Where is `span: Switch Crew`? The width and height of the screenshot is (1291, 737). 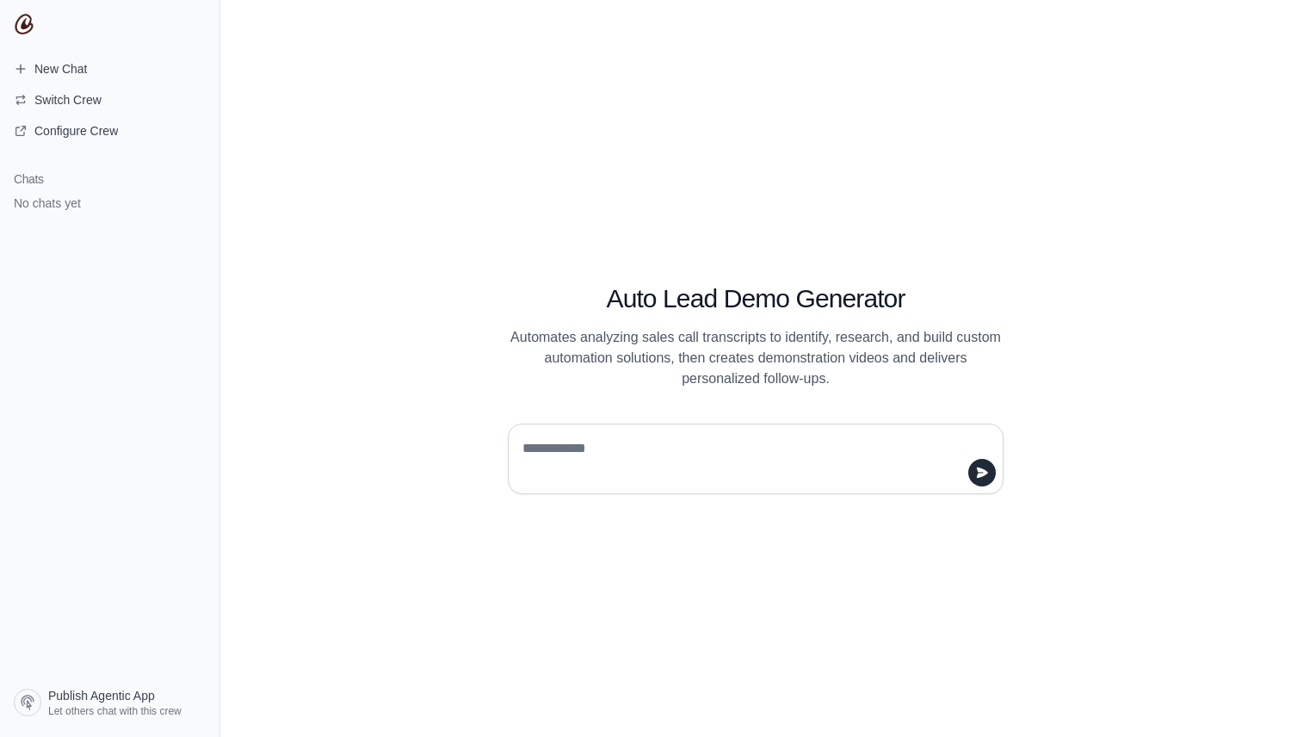 span: Switch Crew is located at coordinates (68, 100).